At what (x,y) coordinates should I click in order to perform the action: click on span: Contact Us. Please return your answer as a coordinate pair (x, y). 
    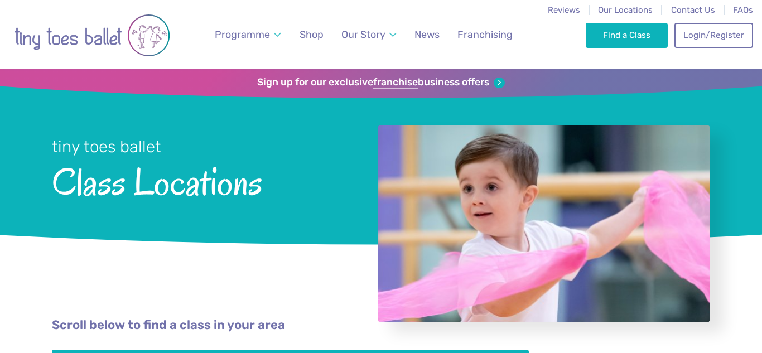
    Looking at the image, I should click on (693, 10).